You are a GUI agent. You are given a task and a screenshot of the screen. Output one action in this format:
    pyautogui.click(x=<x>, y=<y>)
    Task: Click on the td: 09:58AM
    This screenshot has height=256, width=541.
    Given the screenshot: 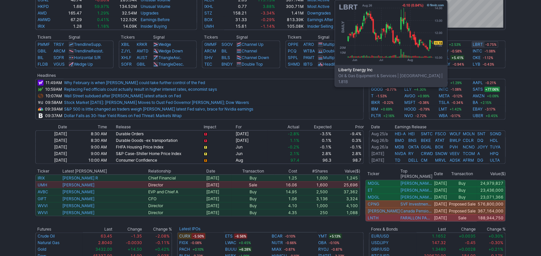 What is the action you would take?
    pyautogui.click(x=54, y=103)
    